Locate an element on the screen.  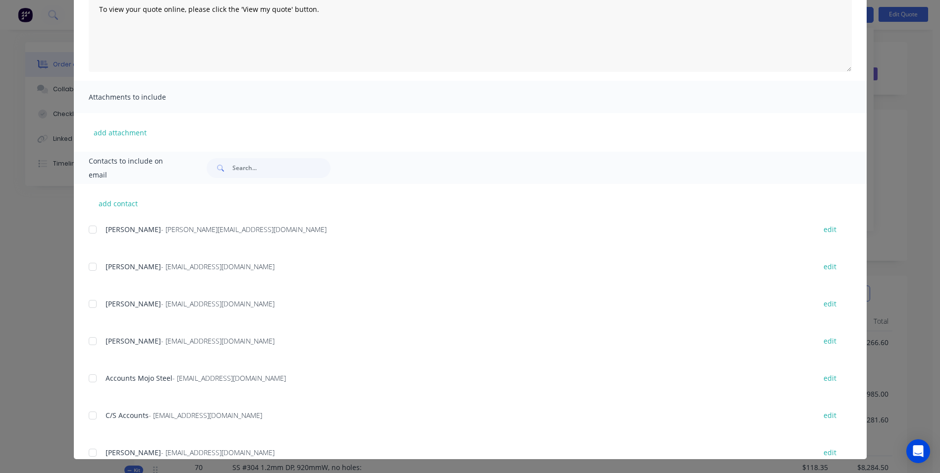
input: Search... is located at coordinates (281, 168).